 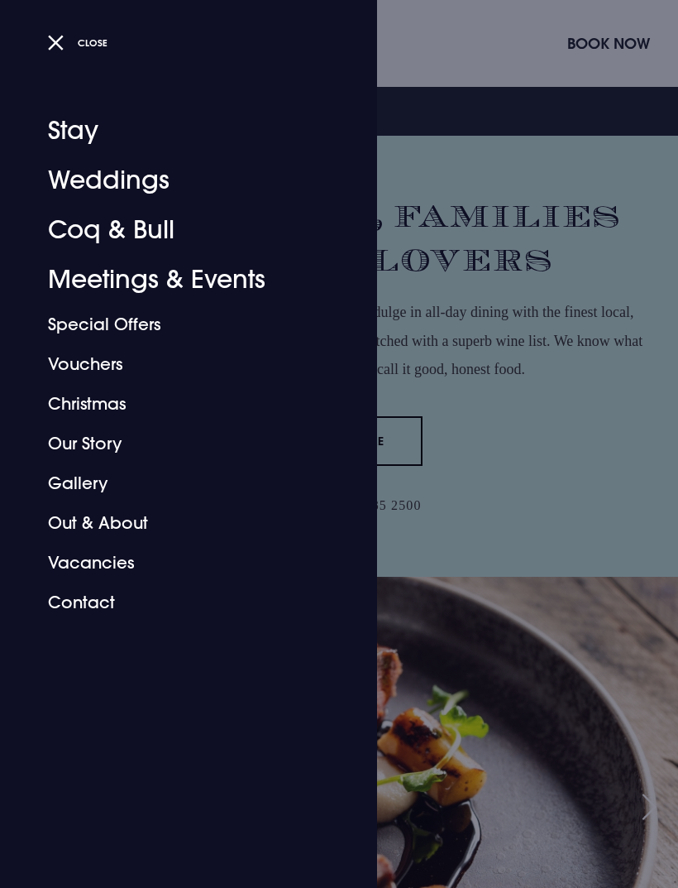 I want to click on a: Special Offers, so click(x=179, y=324).